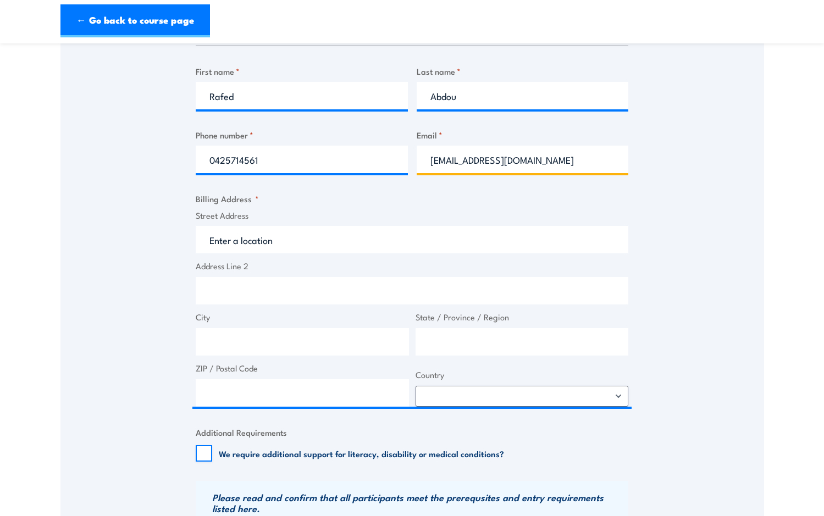 This screenshot has height=516, width=824. What do you see at coordinates (412, 240) in the screenshot?
I see `input: Enter a location` at bounding box center [412, 240].